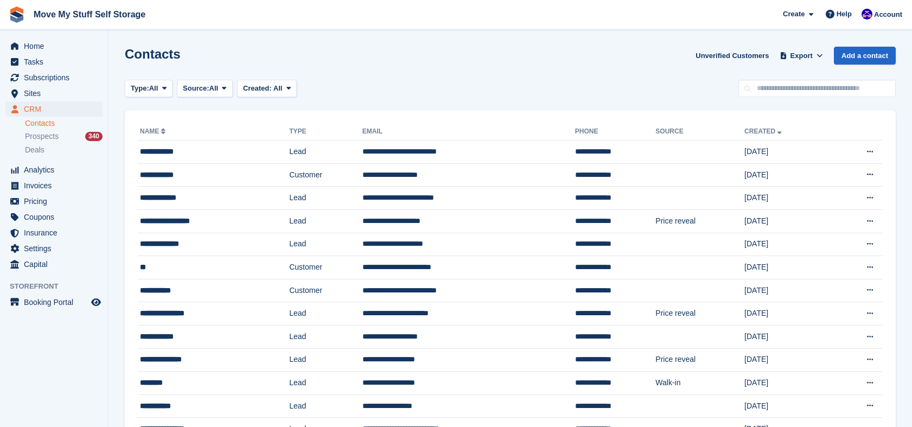 Image resolution: width=912 pixels, height=427 pixels. What do you see at coordinates (153, 131) in the screenshot?
I see `a: Name` at bounding box center [153, 131].